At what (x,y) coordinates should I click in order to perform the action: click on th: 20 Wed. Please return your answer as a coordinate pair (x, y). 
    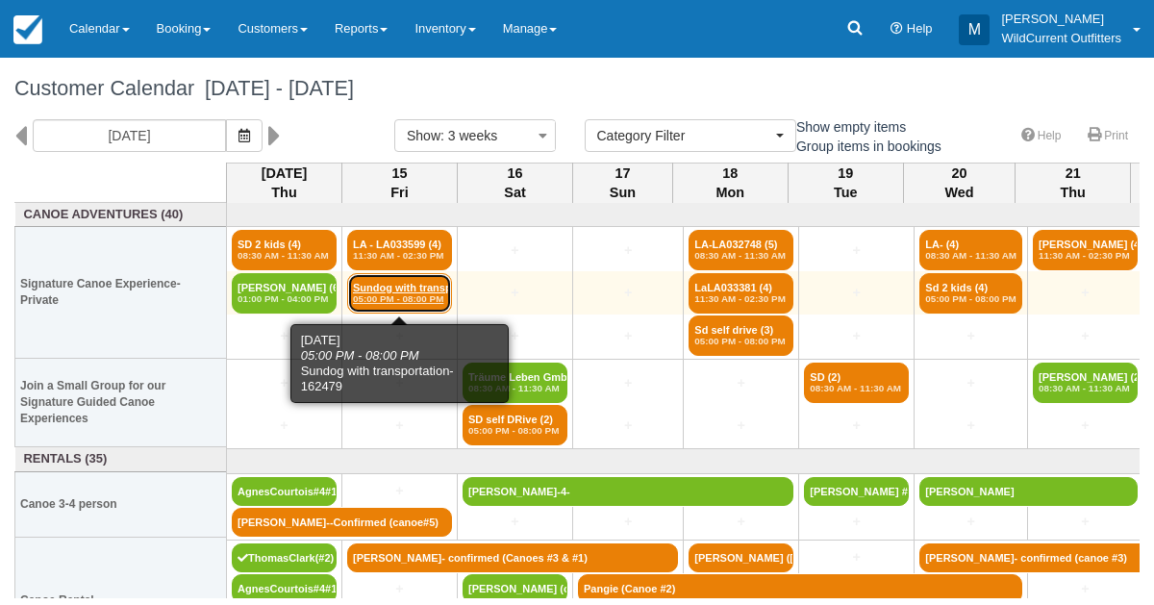
    Looking at the image, I should click on (958, 183).